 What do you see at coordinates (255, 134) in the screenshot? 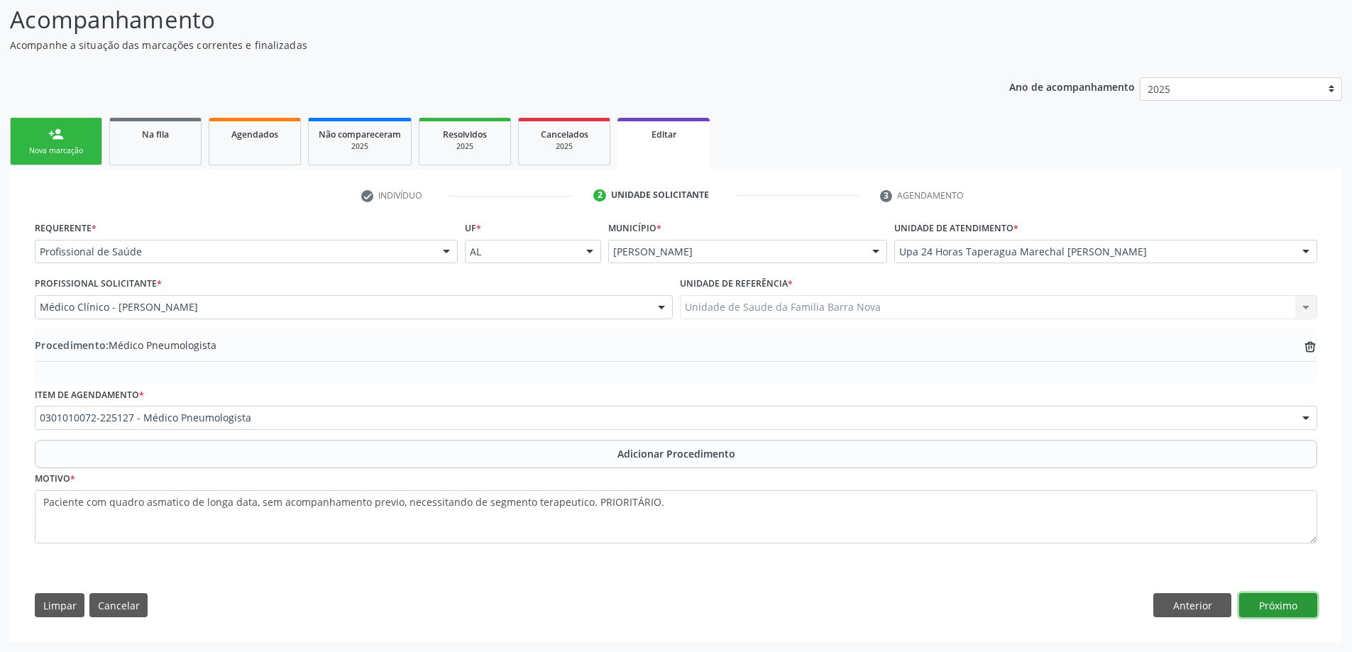
I see `span: Agendados` at bounding box center [255, 134].